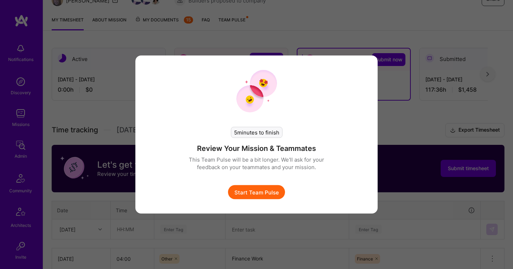 The height and width of the screenshot is (269, 513). Describe the element at coordinates (257, 163) in the screenshot. I see `p: This Team Pulse will be a bit longer. We'll ask for your feedback on your teammates and your miss...` at that location.